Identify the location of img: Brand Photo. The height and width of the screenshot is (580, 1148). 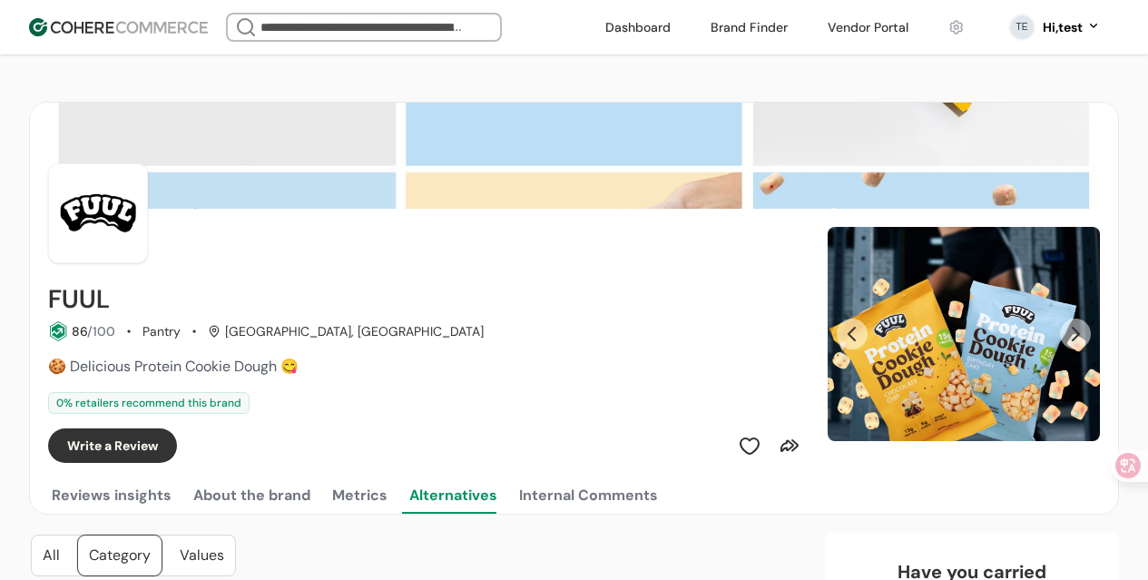
(98, 213).